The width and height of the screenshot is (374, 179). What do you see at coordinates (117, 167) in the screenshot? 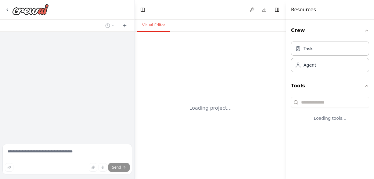
I see `span: Send` at bounding box center [117, 167].